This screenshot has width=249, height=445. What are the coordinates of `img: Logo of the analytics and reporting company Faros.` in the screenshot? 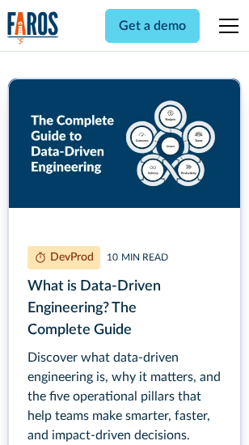 It's located at (33, 28).